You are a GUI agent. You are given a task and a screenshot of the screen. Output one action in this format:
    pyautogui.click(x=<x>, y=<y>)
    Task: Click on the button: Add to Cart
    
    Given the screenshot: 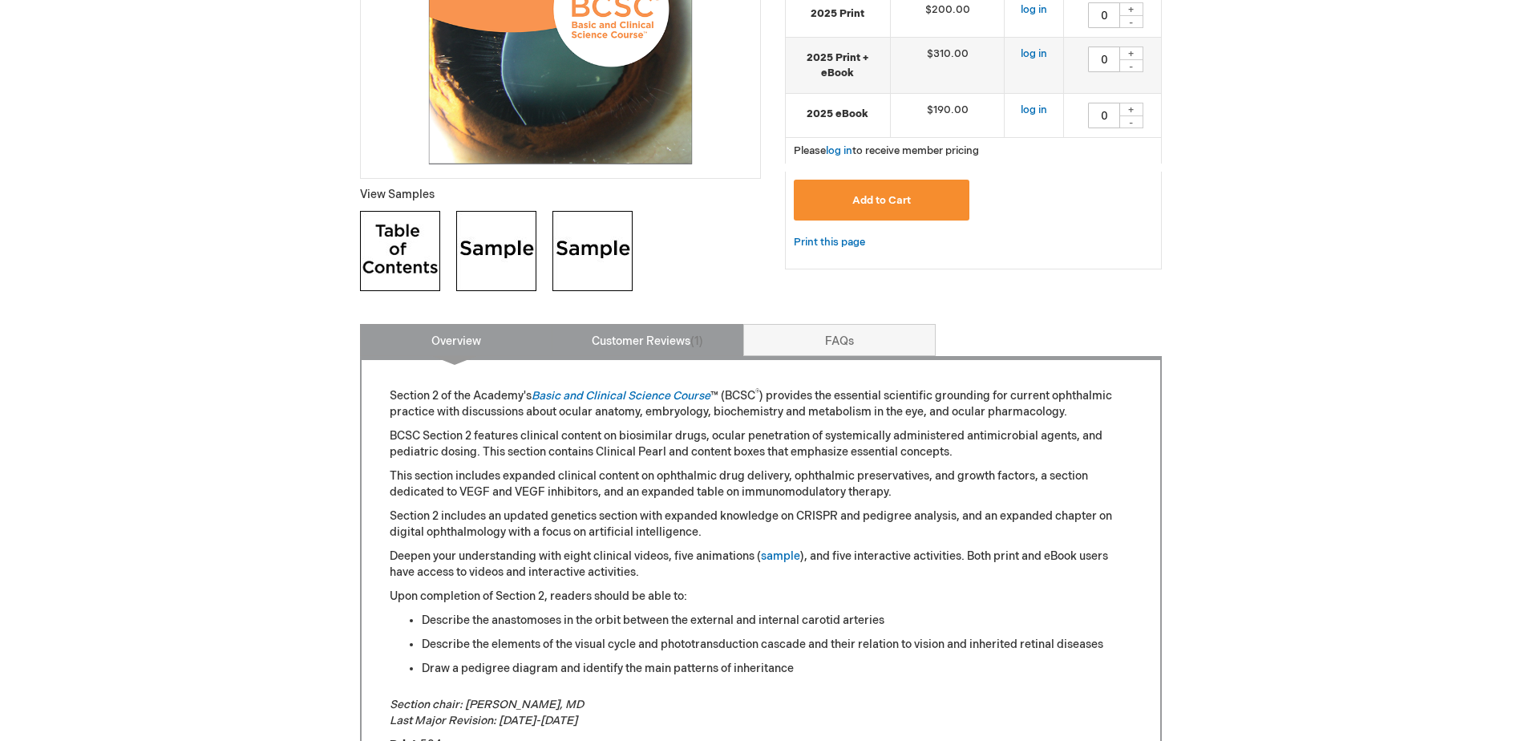 What is the action you would take?
    pyautogui.click(x=882, y=200)
    